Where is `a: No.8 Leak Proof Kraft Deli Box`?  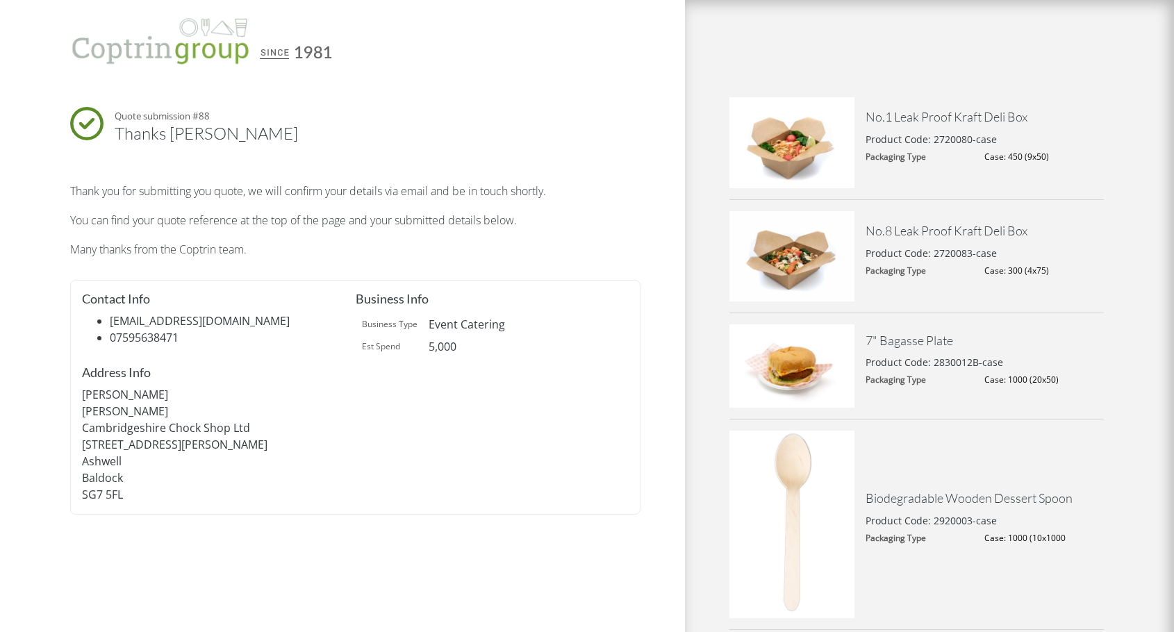
a: No.8 Leak Proof Kraft Deli Box is located at coordinates (946, 231).